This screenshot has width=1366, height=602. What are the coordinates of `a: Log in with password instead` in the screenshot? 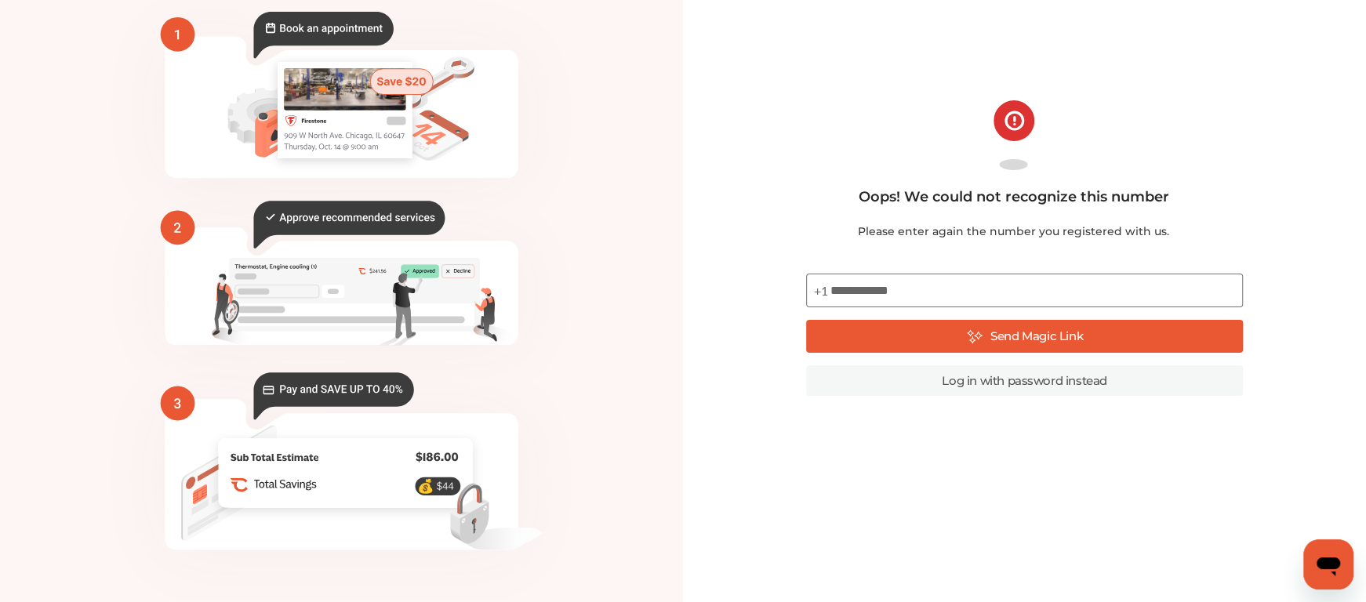 It's located at (1024, 380).